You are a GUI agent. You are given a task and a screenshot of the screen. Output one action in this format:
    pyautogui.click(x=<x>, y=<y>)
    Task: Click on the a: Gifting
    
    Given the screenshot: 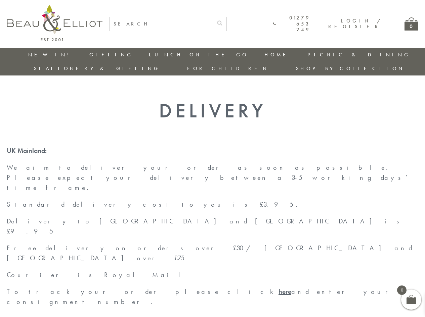 What is the action you would take?
    pyautogui.click(x=111, y=55)
    